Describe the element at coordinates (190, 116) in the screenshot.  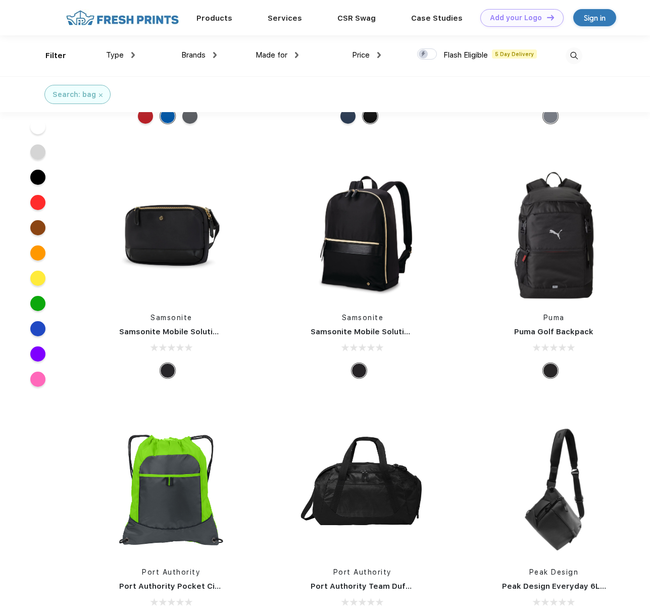
I see `div: Graphite with Black` at that location.